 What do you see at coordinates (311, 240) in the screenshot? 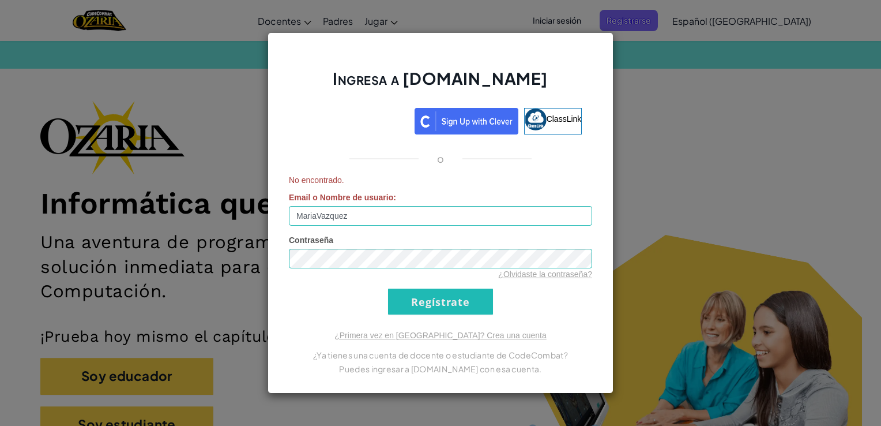
I see `span: Contraseña` at bounding box center [311, 240].